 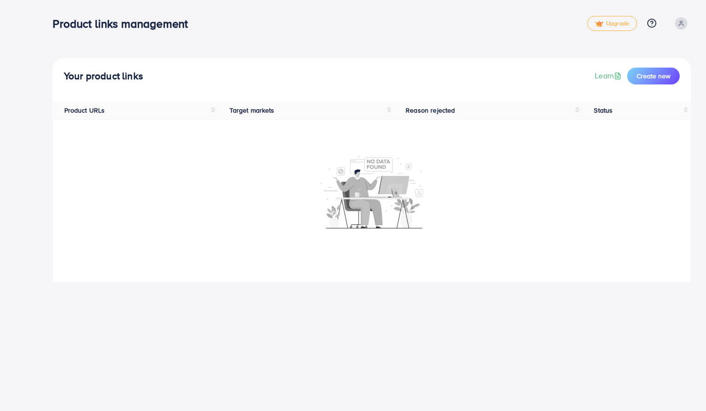 I want to click on h3: Product links management, so click(x=124, y=23).